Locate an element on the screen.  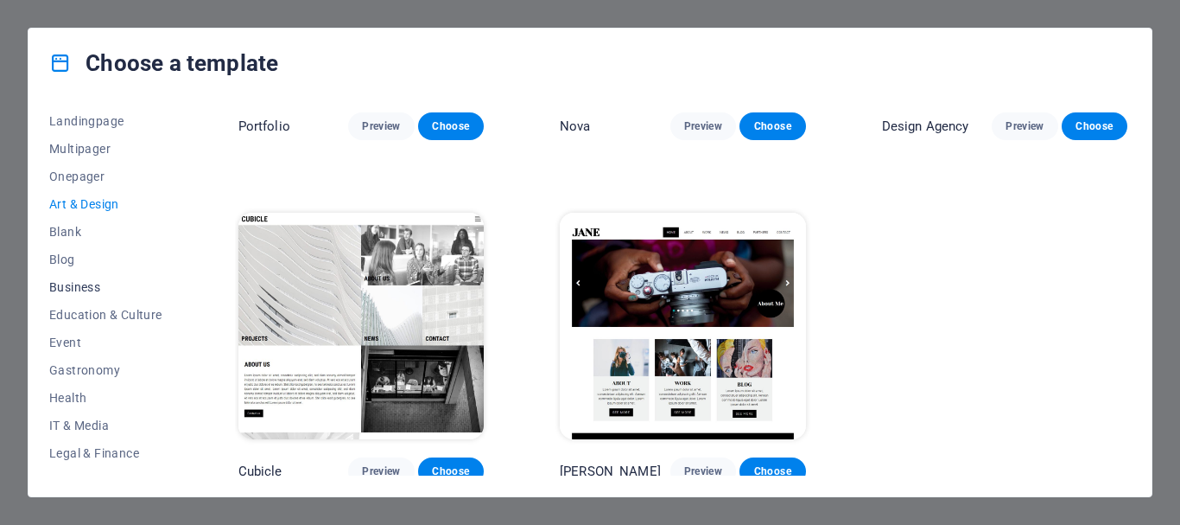
button: Gastronomy is located at coordinates (105, 370).